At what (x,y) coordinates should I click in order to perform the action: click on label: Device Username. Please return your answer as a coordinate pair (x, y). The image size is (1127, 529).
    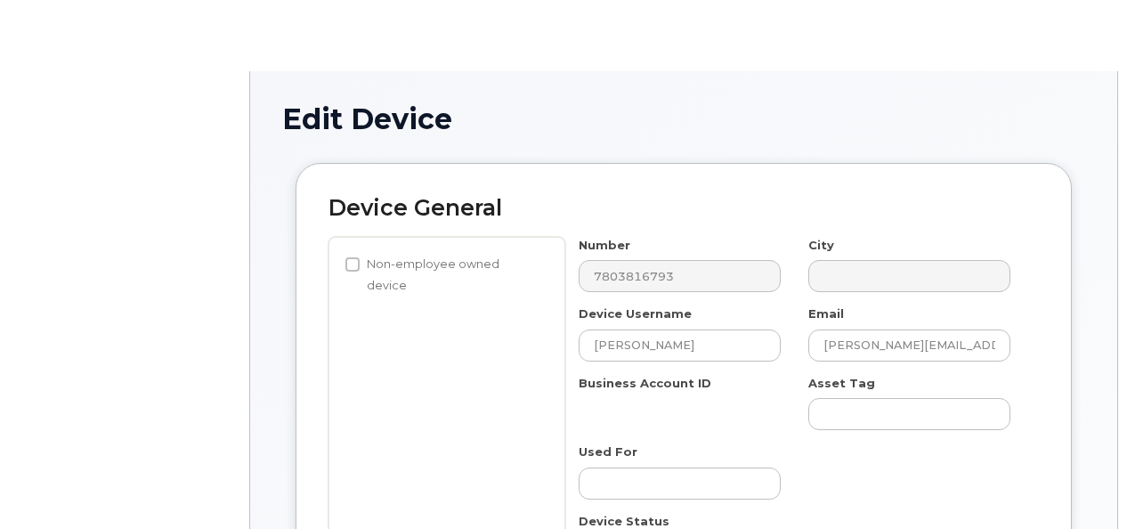
    Looking at the image, I should click on (635, 313).